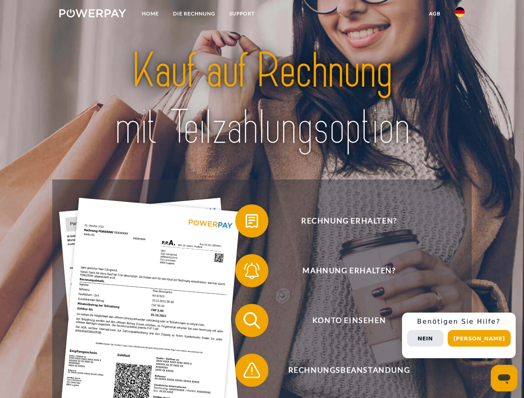 This screenshot has width=524, height=398. I want to click on button: Mahnung erhalten?, so click(343, 271).